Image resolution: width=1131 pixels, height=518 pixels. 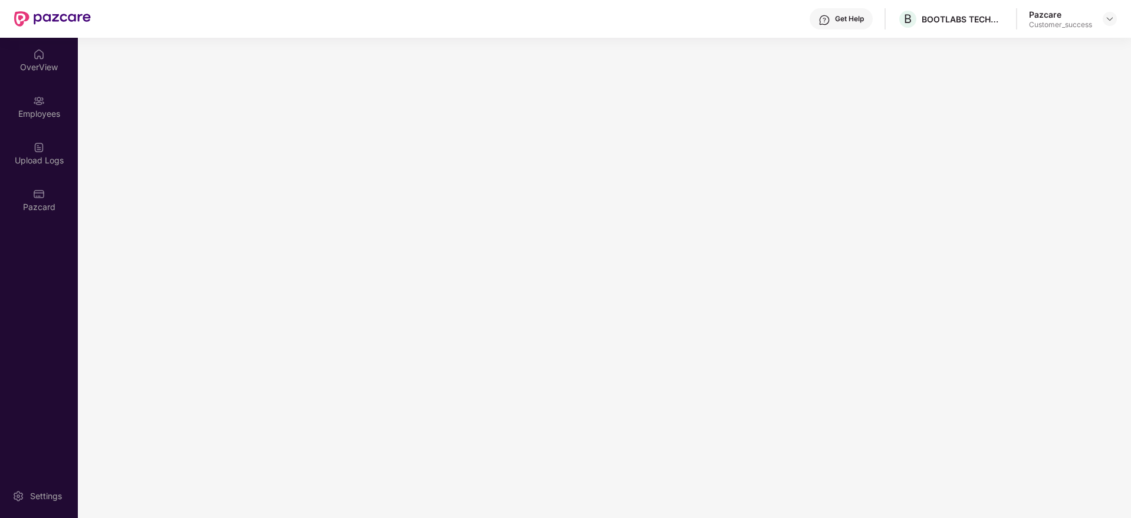 What do you see at coordinates (963, 19) in the screenshot?
I see `div: BOOTLABS TECHNOLOGIES PRIVATE LIMITED` at bounding box center [963, 19].